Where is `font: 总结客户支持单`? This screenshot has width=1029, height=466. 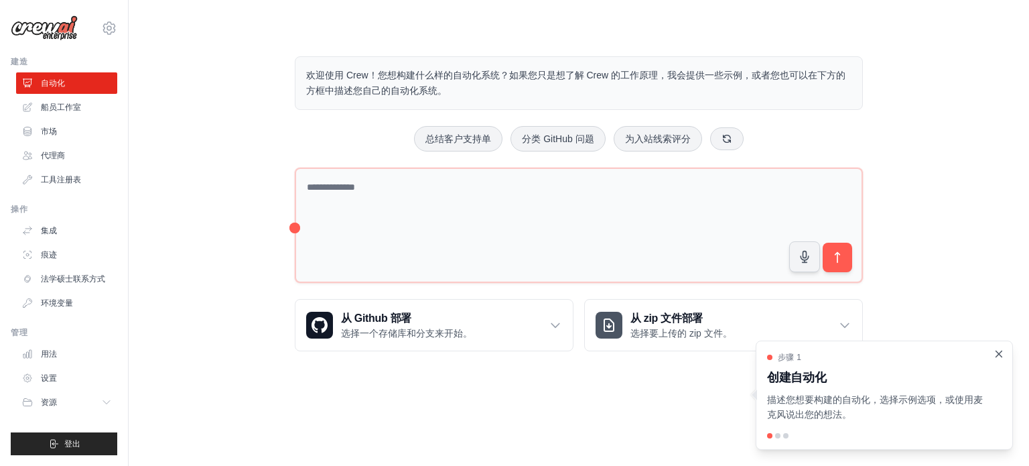 font: 总结客户支持单 is located at coordinates (458, 139).